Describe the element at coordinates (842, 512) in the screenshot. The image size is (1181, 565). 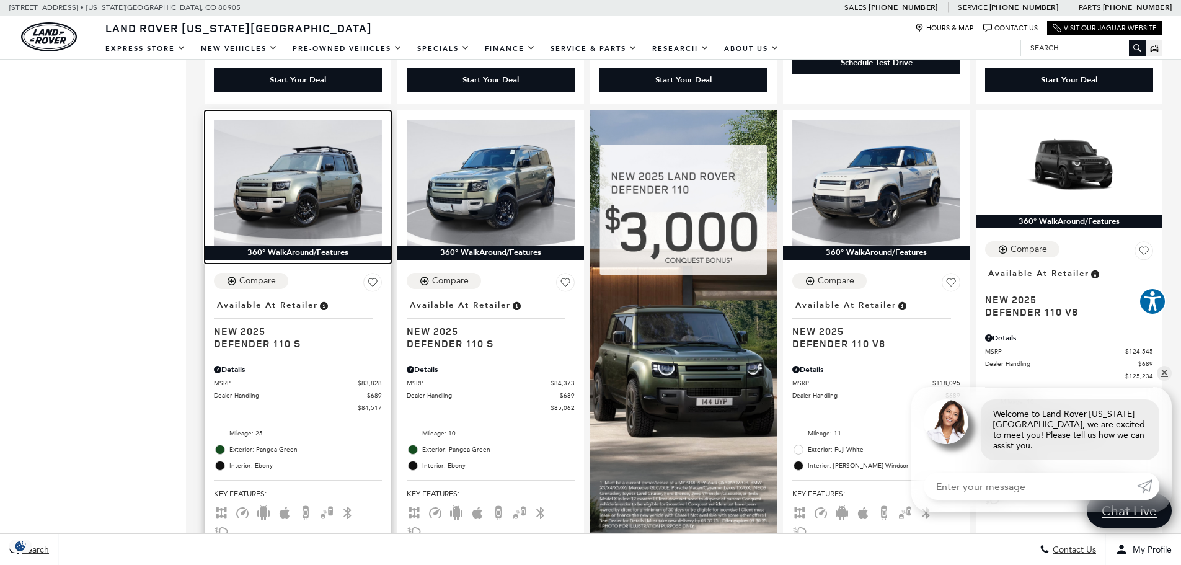
I see `span: Android Auto` at that location.